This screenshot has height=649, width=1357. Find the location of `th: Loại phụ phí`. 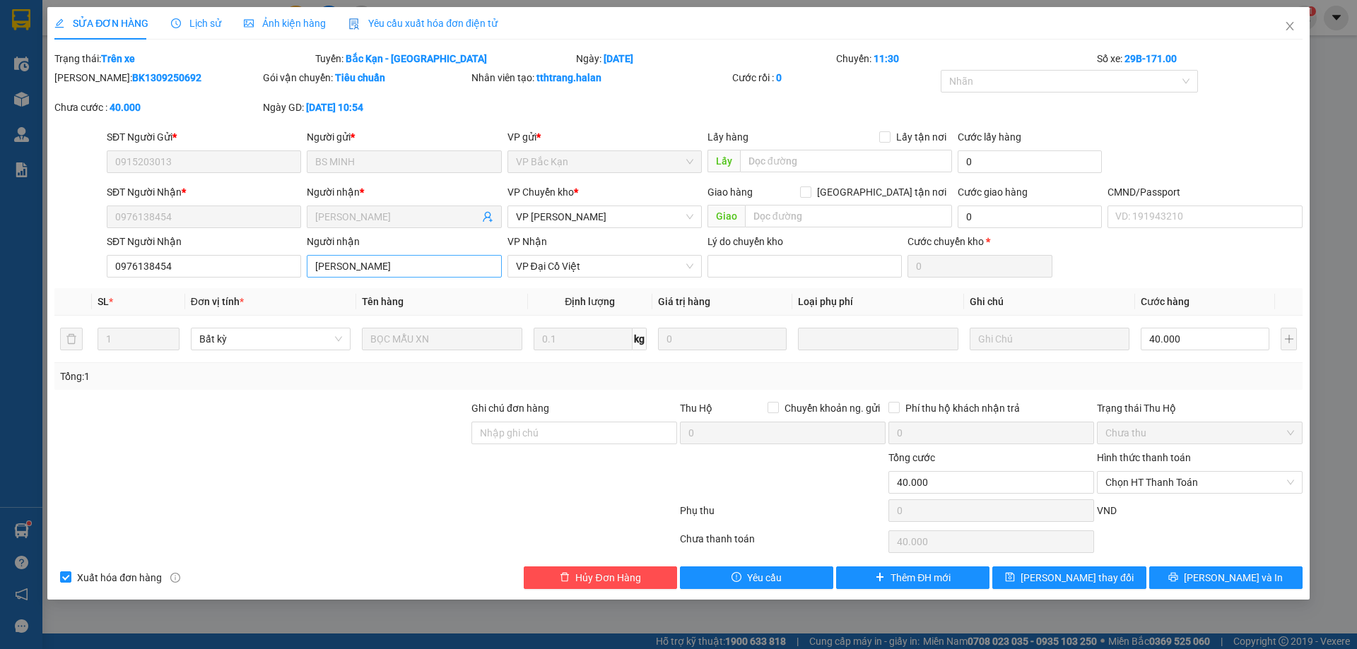

th: Loại phụ phí is located at coordinates (878, 302).